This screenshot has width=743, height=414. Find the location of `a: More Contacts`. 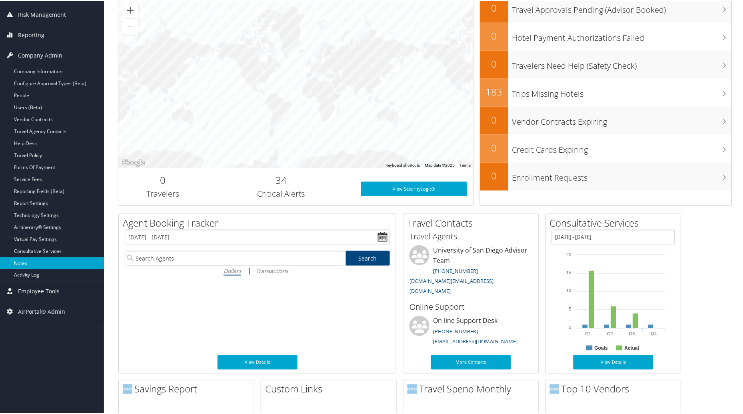

a: More Contacts is located at coordinates (471, 362).